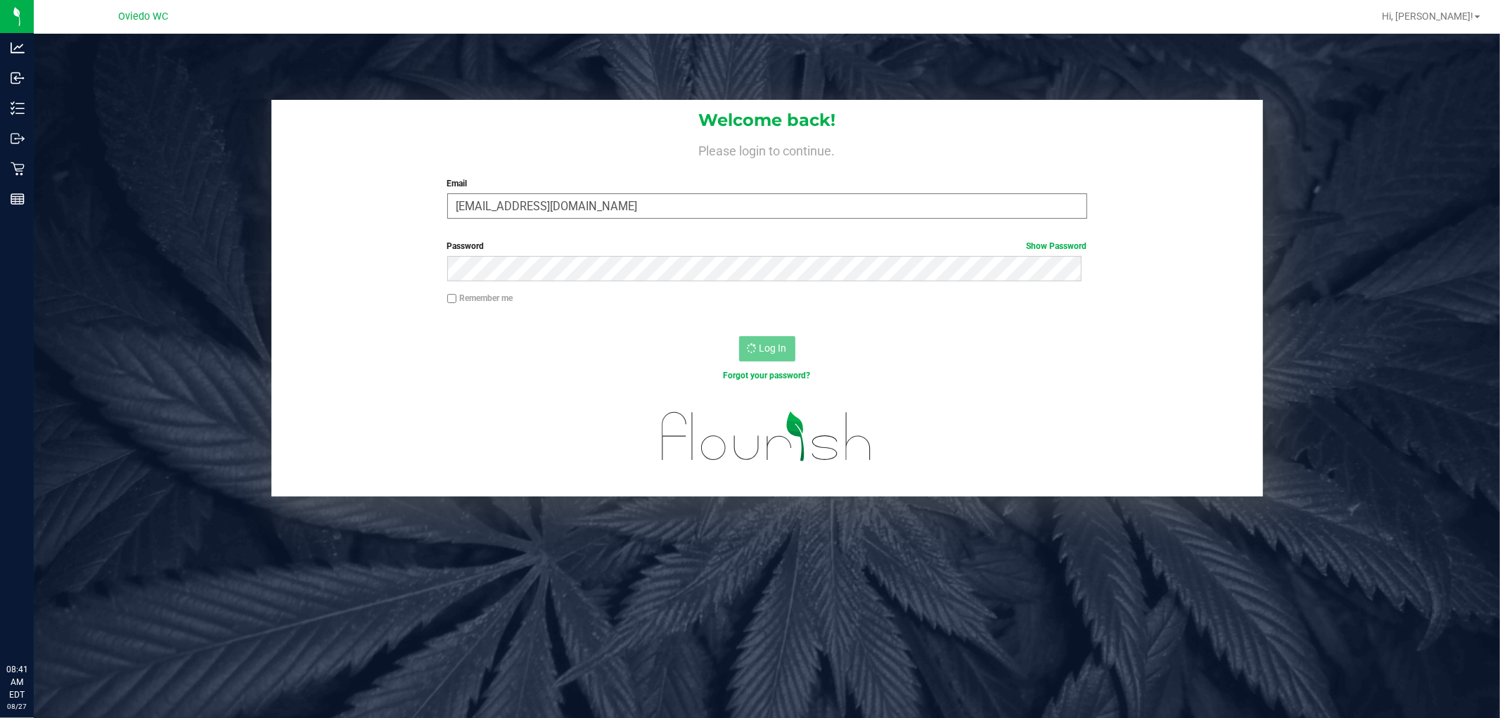 Image resolution: width=1500 pixels, height=718 pixels. I want to click on inline-svg: Analytics, so click(18, 48).